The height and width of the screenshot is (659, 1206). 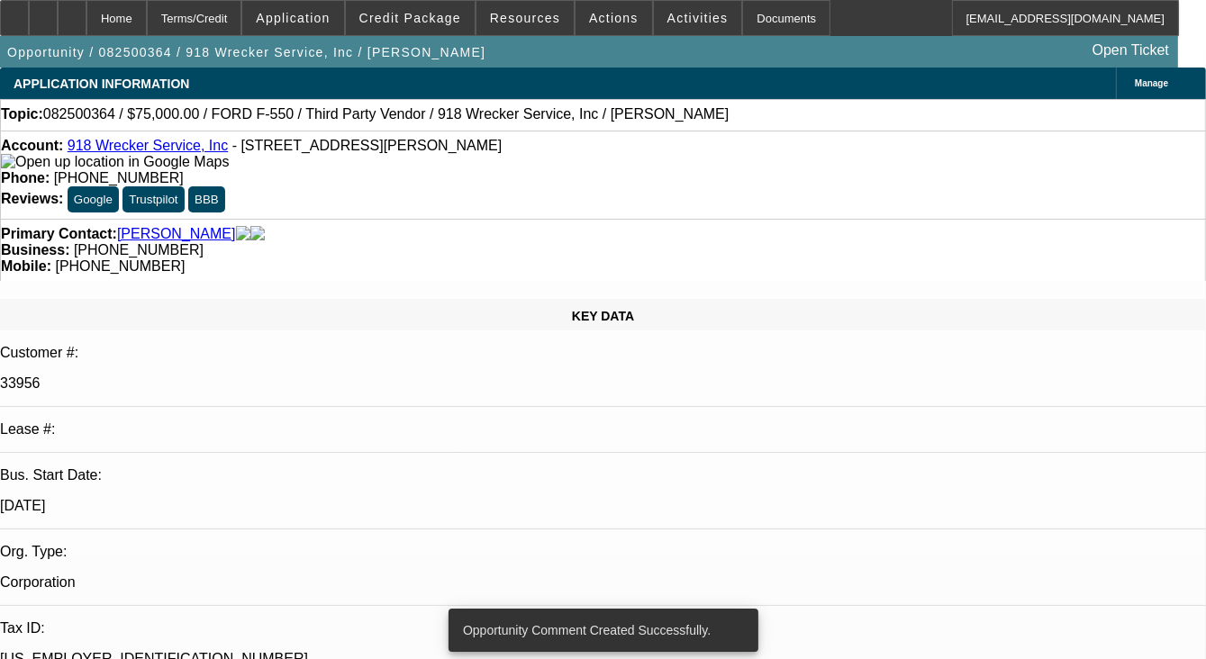 I want to click on span: Resources, so click(x=525, y=18).